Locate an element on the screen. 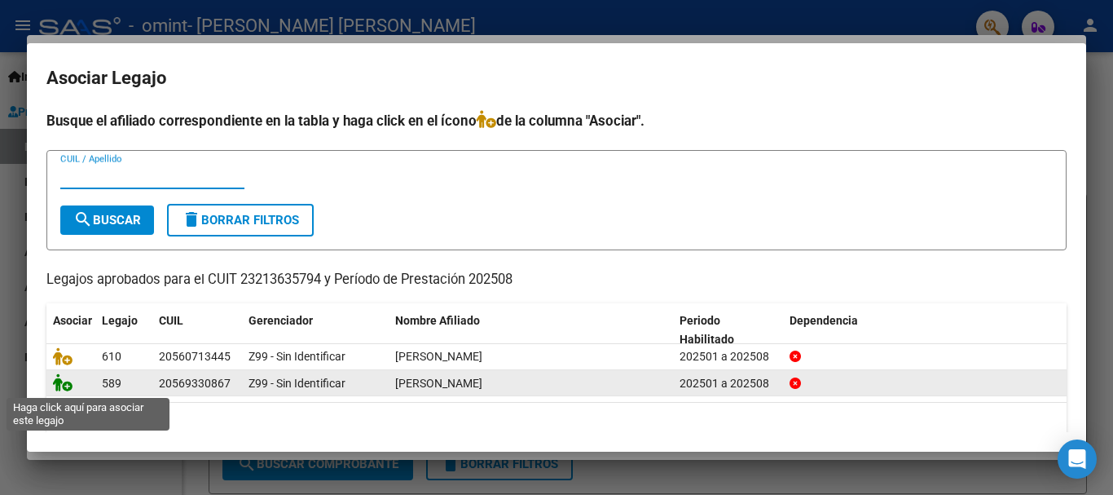  span: Buscar is located at coordinates (107, 220).